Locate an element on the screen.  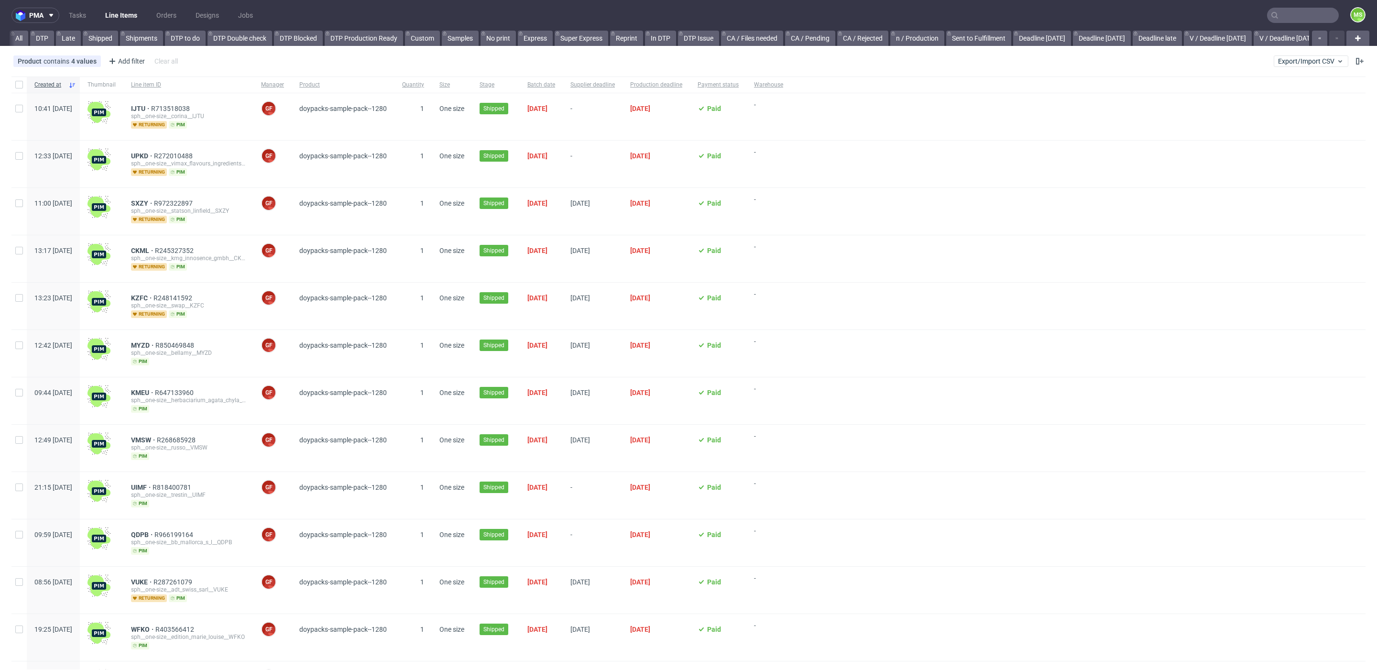
span: IJTU is located at coordinates (141, 109).